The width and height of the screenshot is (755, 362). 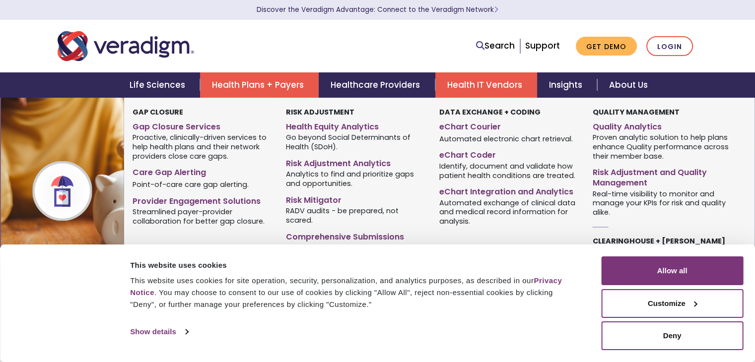 I want to click on strong: Quality Management, so click(x=635, y=112).